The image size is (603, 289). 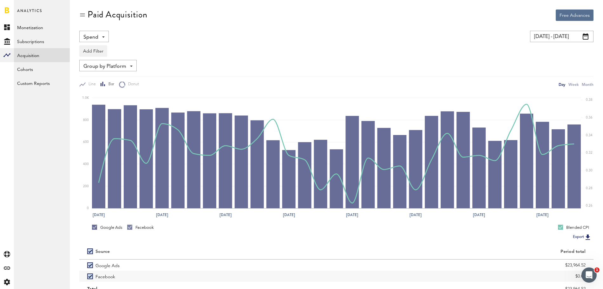 What do you see at coordinates (132, 84) in the screenshot?
I see `span: Donut` at bounding box center [132, 84].